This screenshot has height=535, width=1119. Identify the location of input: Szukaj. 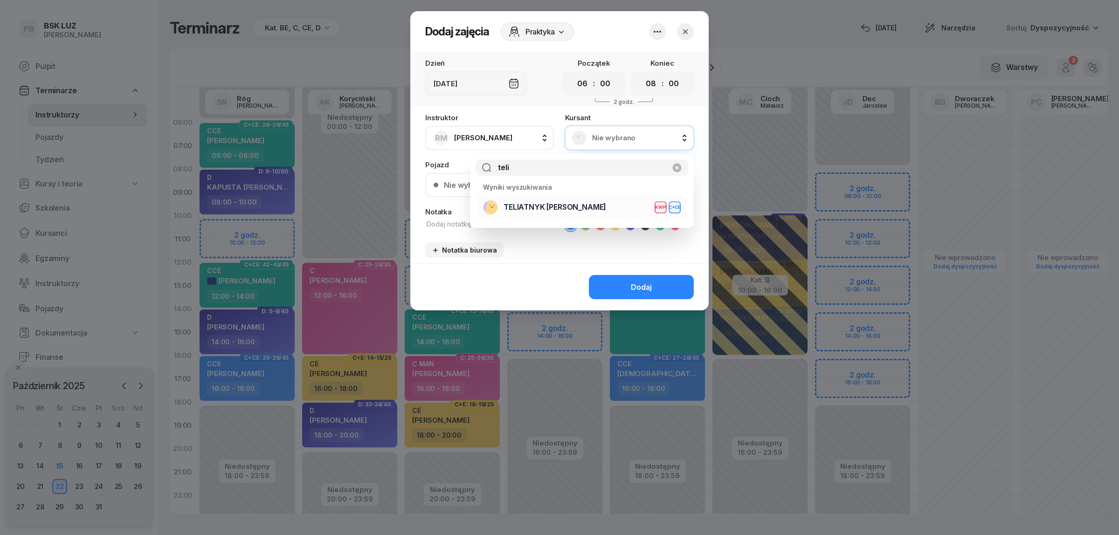
(582, 167).